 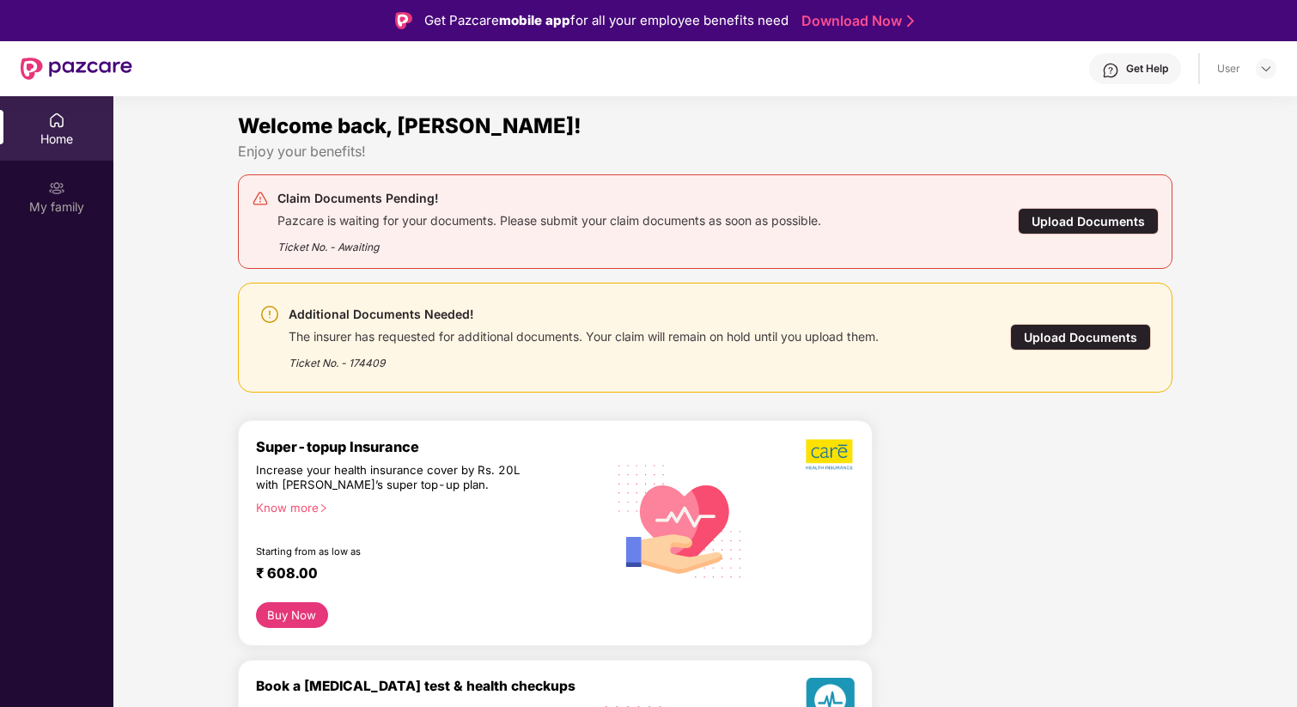 I want to click on div: ₹ 608.00, so click(x=422, y=574).